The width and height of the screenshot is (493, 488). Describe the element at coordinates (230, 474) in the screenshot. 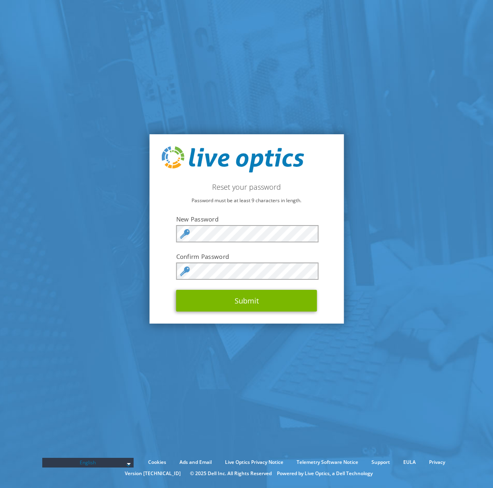

I see `li: © 2025 Dell Inc. All Rights Reserved` at that location.